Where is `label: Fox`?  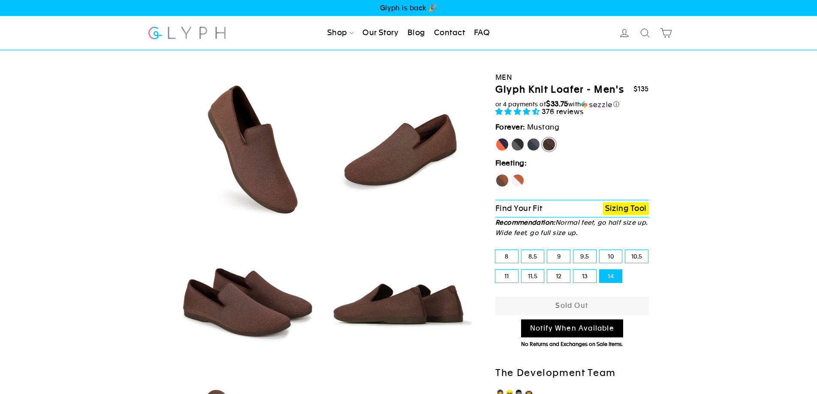 label: Fox is located at coordinates (517, 180).